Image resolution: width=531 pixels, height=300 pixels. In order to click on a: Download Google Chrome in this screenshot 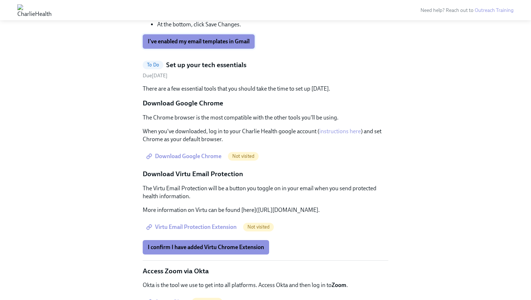, I will do `click(185, 156)`.